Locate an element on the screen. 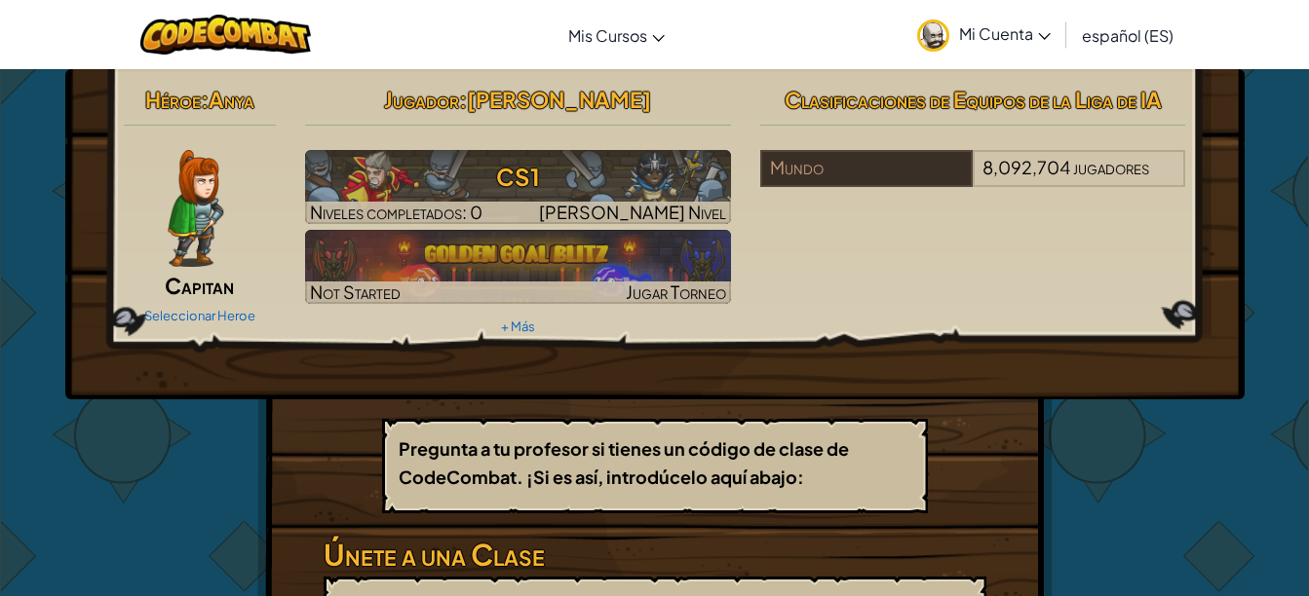  a: Mundo8,092,704jugadores is located at coordinates (973, 179).